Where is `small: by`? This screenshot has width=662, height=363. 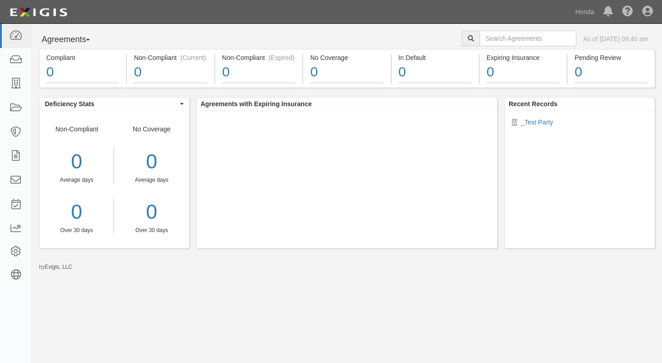
small: by is located at coordinates (55, 267).